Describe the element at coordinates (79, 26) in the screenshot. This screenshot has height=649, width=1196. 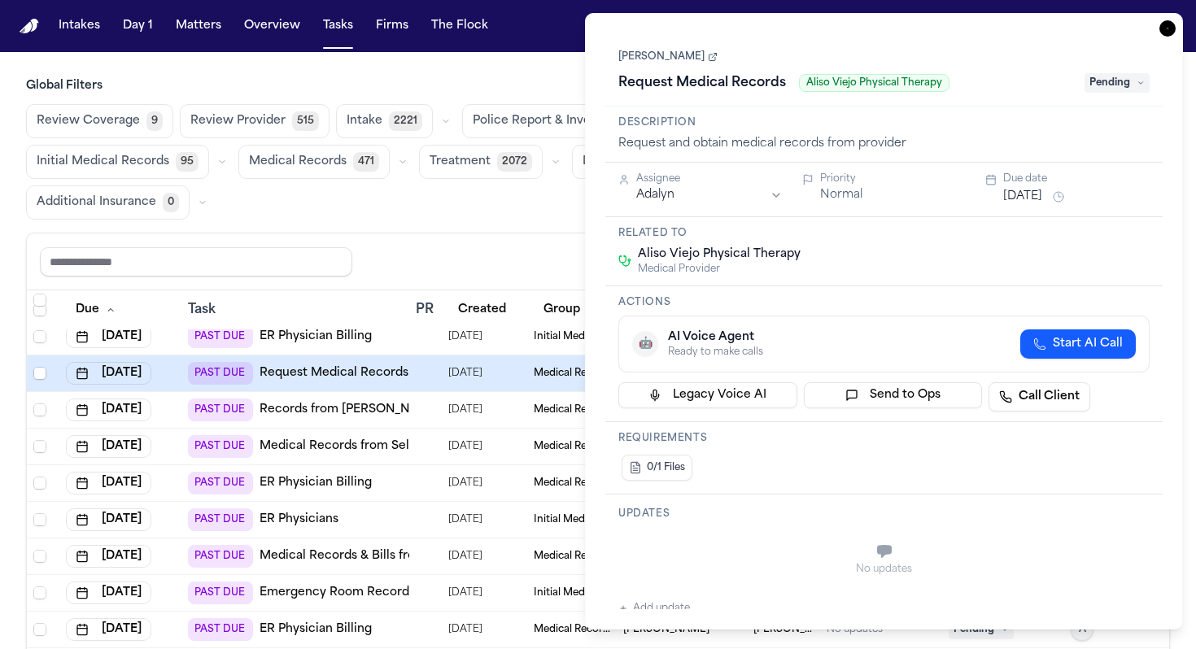
I see `button: Intakes` at that location.